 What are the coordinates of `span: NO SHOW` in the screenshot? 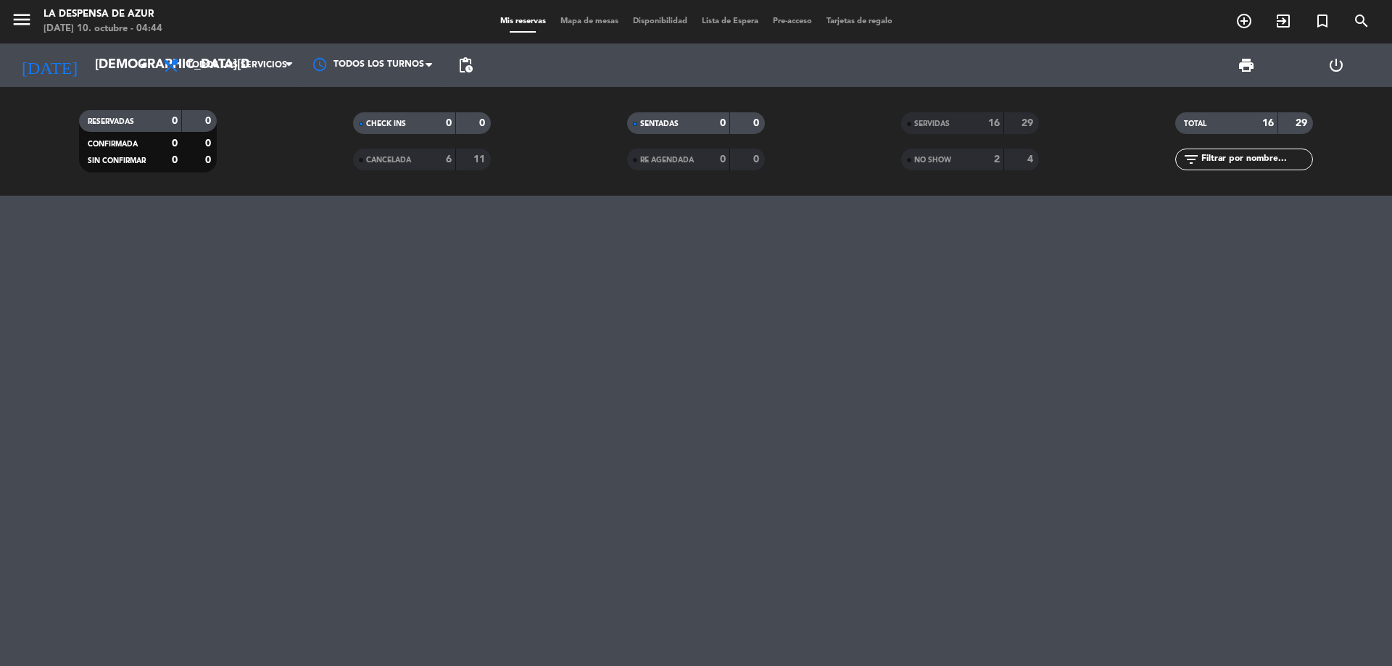 It's located at (932, 160).